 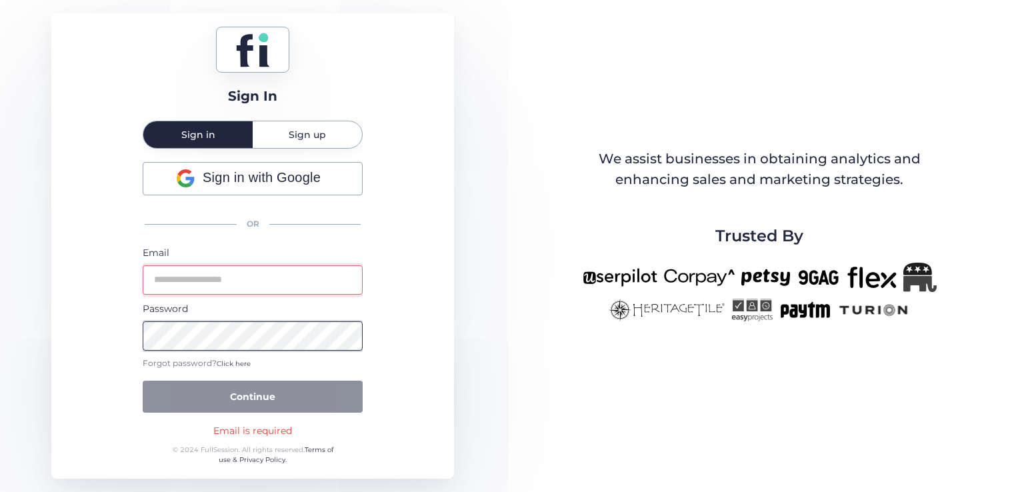 I want to click on div: Forgot password?, so click(x=253, y=363).